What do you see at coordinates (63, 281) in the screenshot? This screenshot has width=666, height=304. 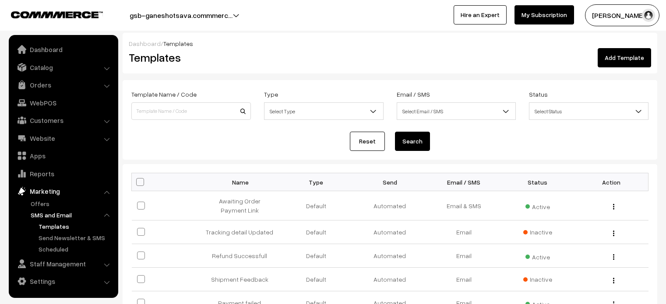 I see `a: Settings` at bounding box center [63, 281].